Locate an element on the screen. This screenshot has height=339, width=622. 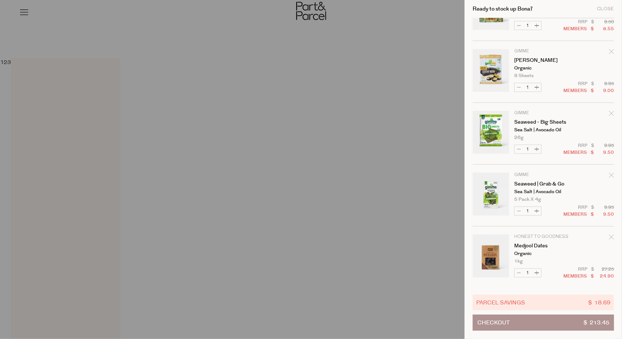
div: Remove Seaweed | Grab & Go is located at coordinates (611, 177).